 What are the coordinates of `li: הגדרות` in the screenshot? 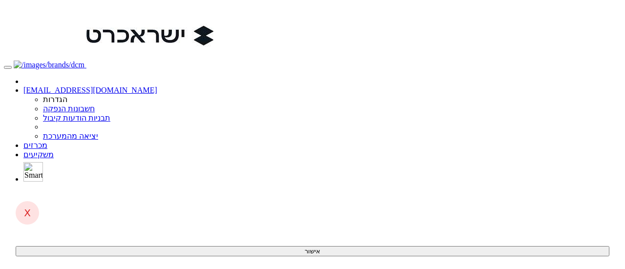 It's located at (332, 99).